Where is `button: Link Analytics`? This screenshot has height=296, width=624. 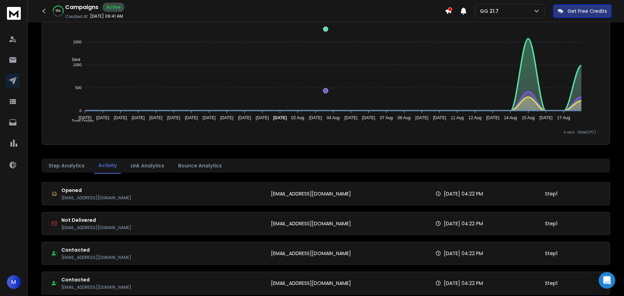 button: Link Analytics is located at coordinates (147, 166).